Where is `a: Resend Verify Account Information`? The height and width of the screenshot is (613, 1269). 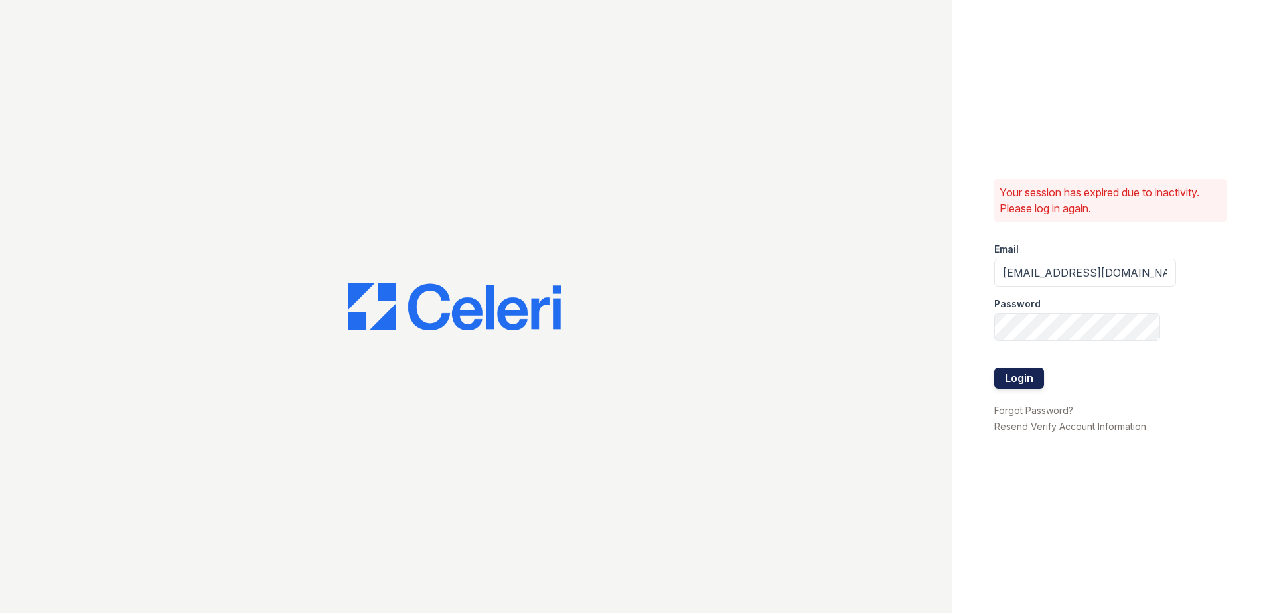
a: Resend Verify Account Information is located at coordinates (1070, 426).